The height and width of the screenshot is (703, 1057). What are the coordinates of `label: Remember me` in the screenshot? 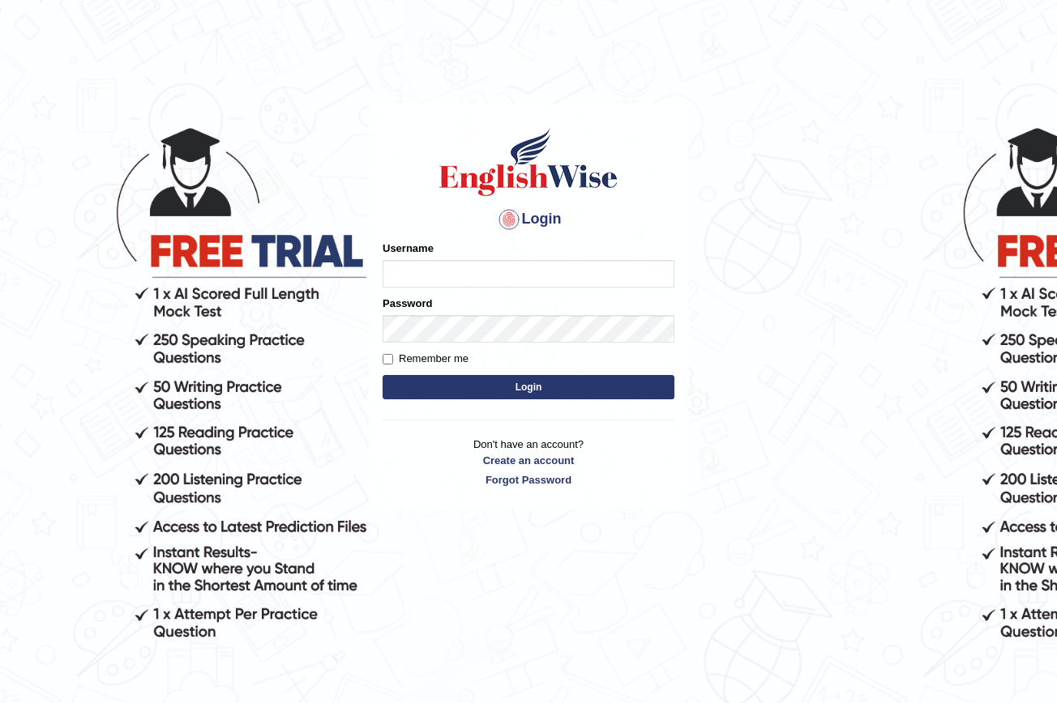 It's located at (425, 359).